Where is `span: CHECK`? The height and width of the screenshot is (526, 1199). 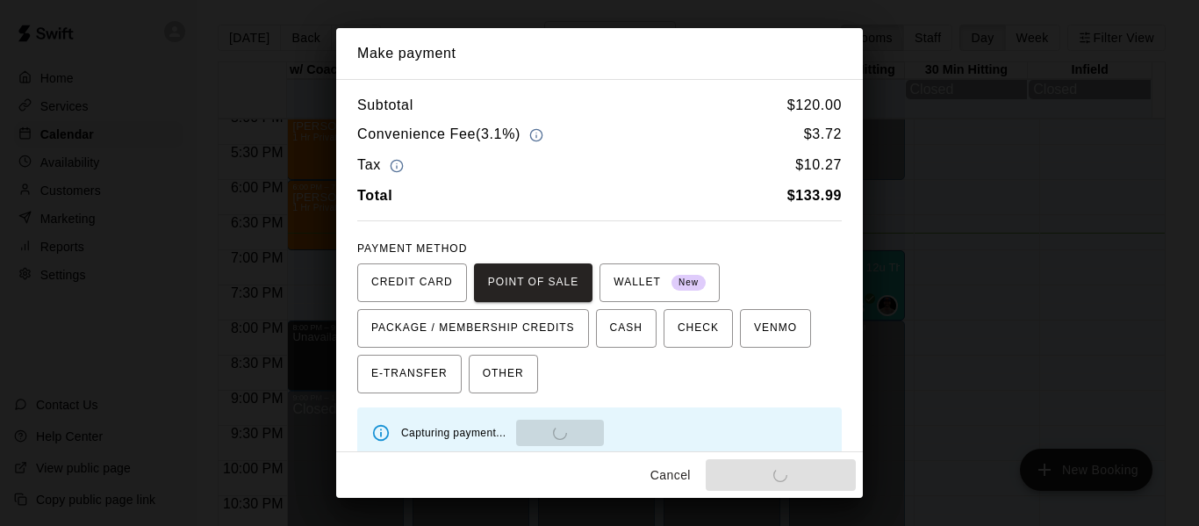 span: CHECK is located at coordinates (698, 328).